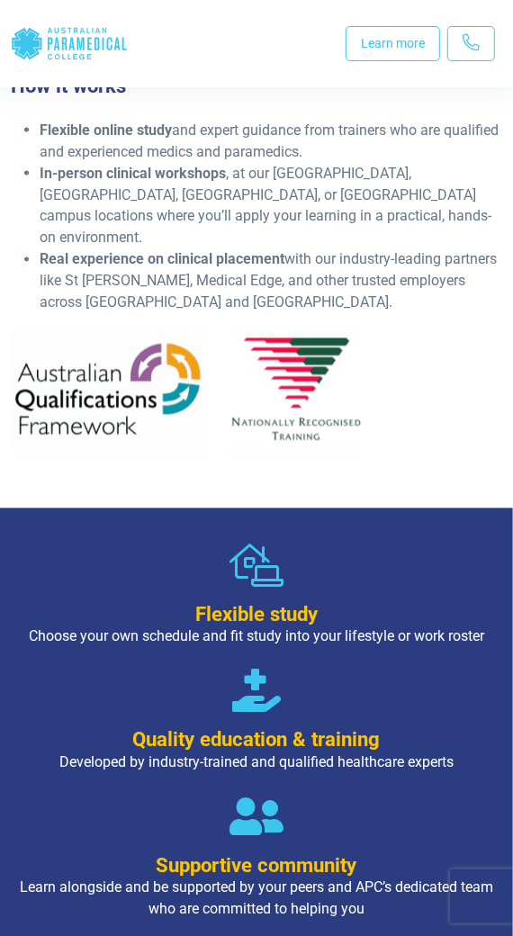 Image resolution: width=513 pixels, height=936 pixels. Describe the element at coordinates (257, 763) in the screenshot. I see `p: Developed by industry-trained and qualified healthcare experts` at that location.